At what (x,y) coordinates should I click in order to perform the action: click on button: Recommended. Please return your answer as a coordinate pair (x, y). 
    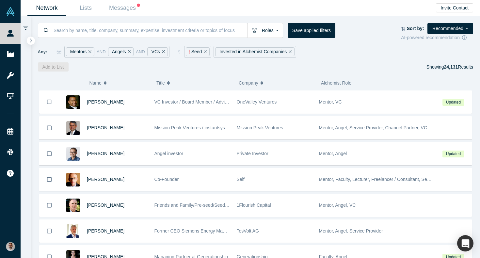
    Looking at the image, I should click on (450, 28).